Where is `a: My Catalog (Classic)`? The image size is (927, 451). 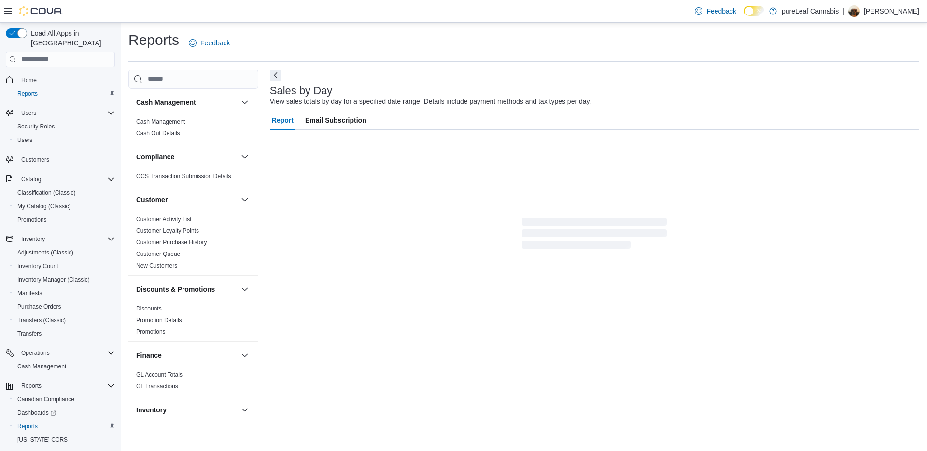 a: My Catalog (Classic) is located at coordinates (44, 206).